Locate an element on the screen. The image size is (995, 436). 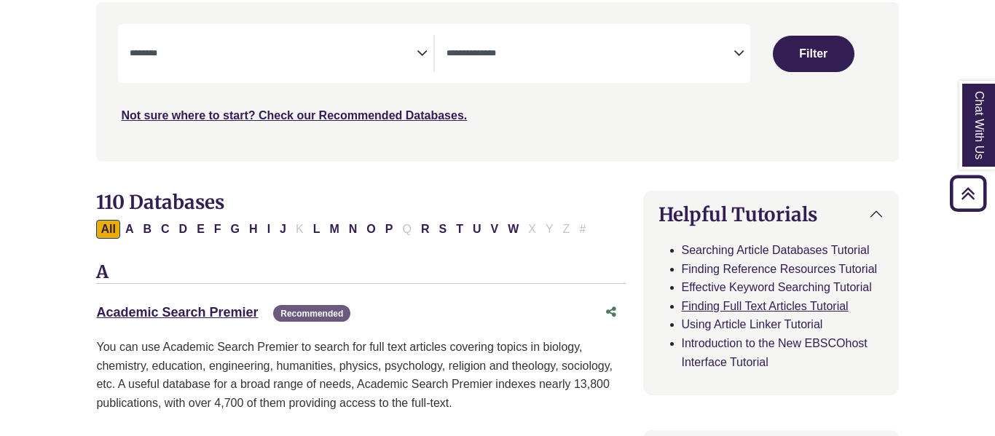
button: Filter Results R is located at coordinates (425, 229).